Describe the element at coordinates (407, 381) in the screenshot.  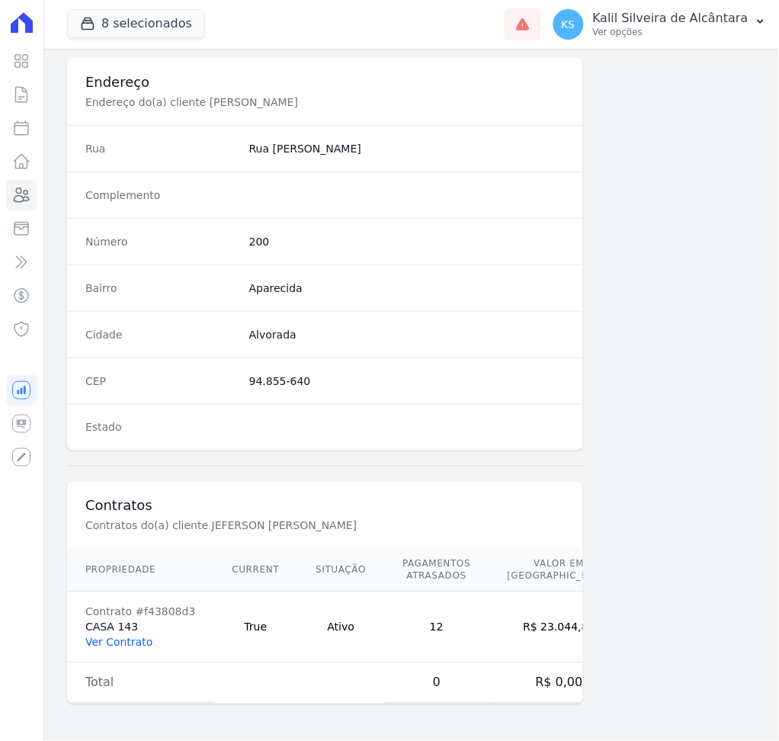
I see `dd: 94.855-640` at that location.